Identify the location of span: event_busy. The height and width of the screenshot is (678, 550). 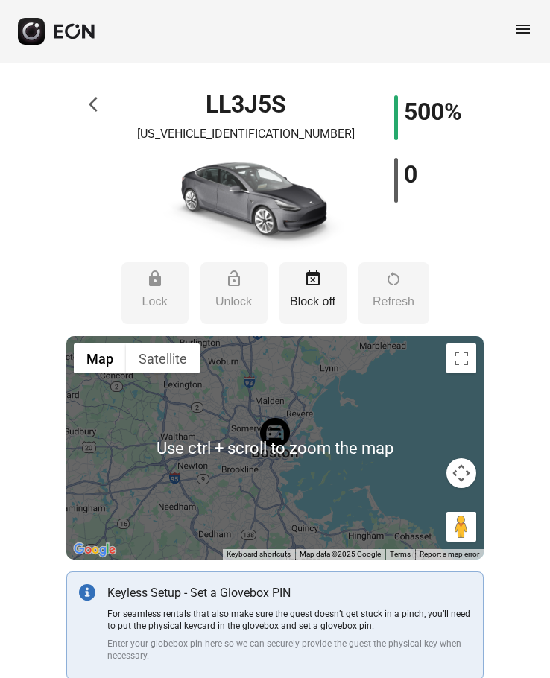
(313, 279).